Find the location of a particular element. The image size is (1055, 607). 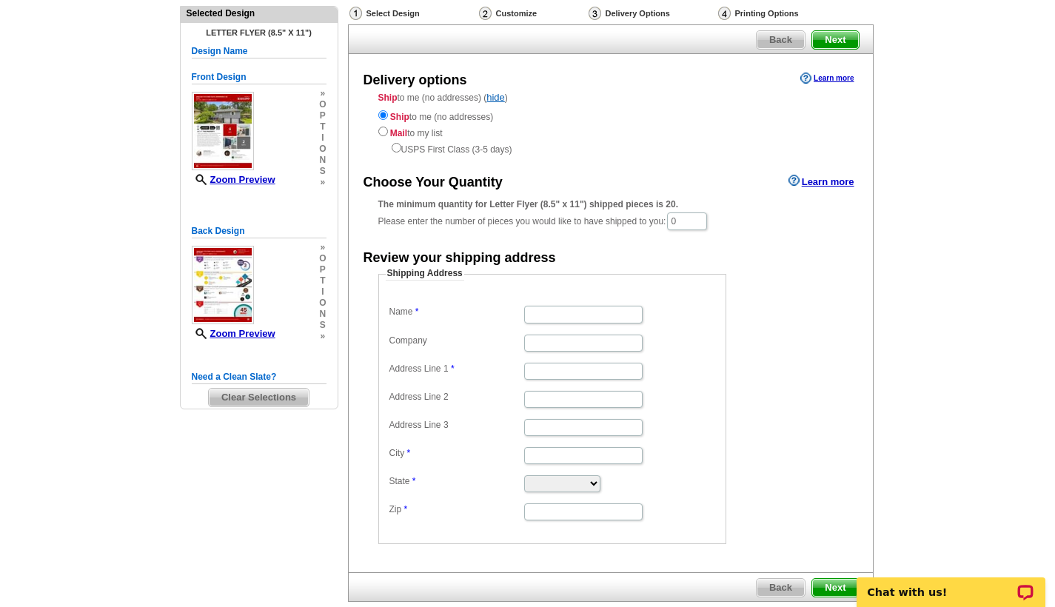

label: Address Line 1 is located at coordinates (456, 369).